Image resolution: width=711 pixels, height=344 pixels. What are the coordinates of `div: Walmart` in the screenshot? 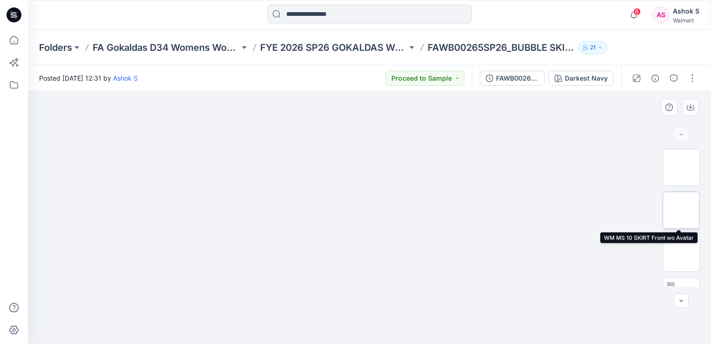 It's located at (686, 20).